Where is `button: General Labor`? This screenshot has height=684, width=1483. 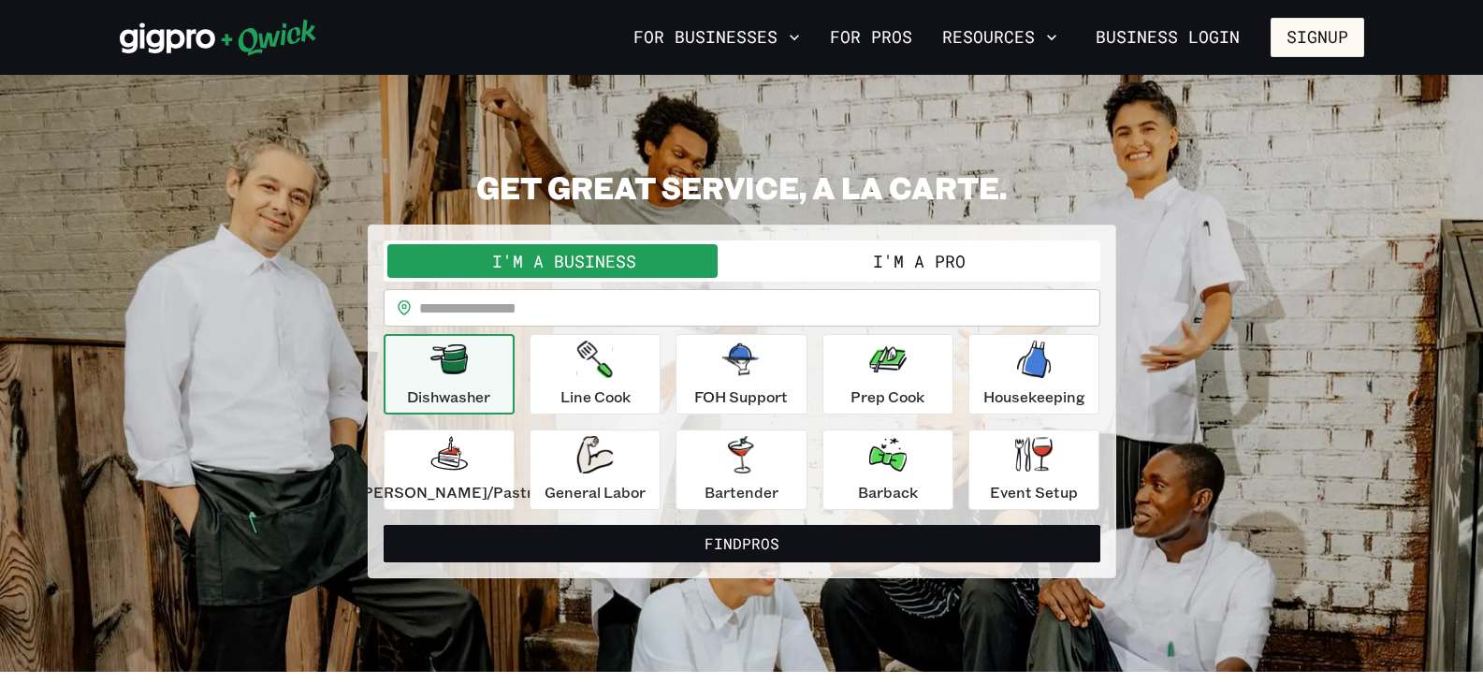
button: General Labor is located at coordinates (595, 470).